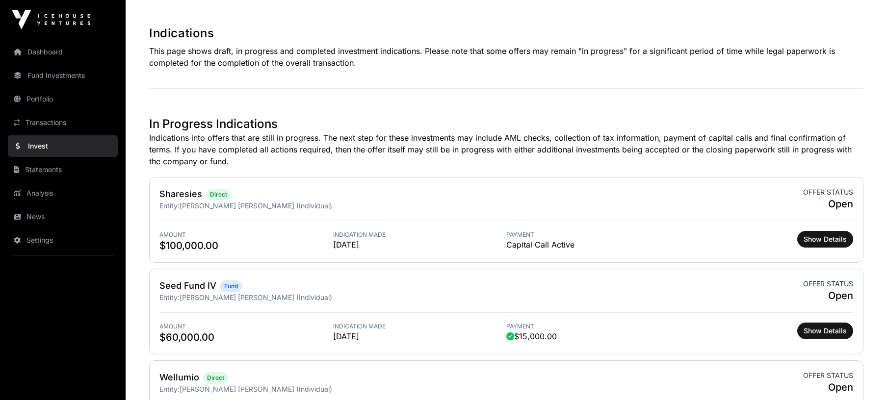  Describe the element at coordinates (63, 240) in the screenshot. I see `a: Settings` at that location.